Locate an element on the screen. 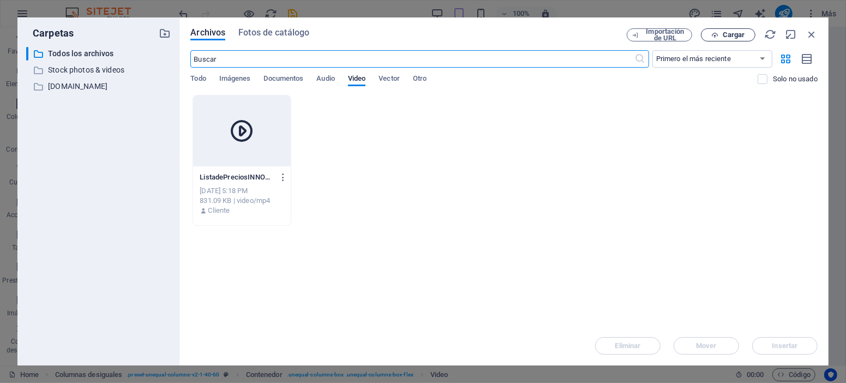 Image resolution: width=846 pixels, height=383 pixels. i: Minimizar is located at coordinates (791, 34).